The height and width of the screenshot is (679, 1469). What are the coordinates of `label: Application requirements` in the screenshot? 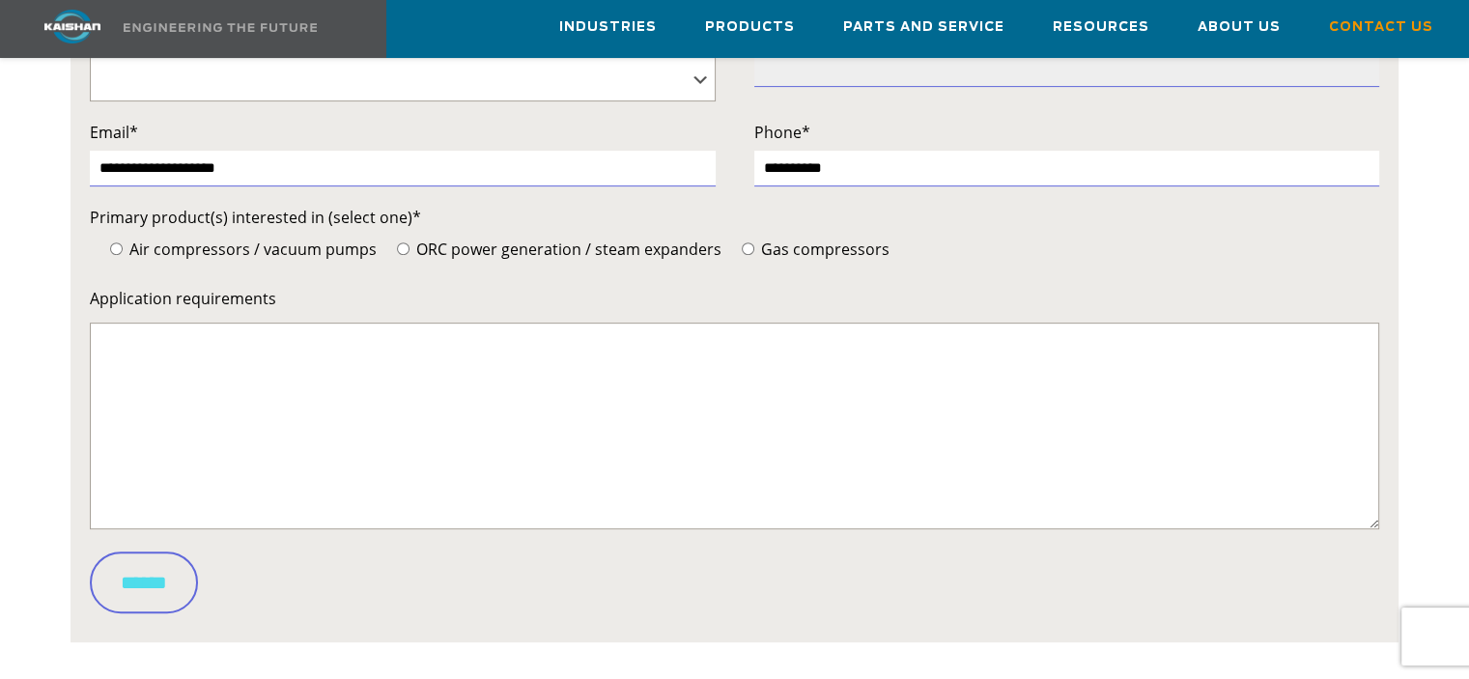 It's located at (734, 298).